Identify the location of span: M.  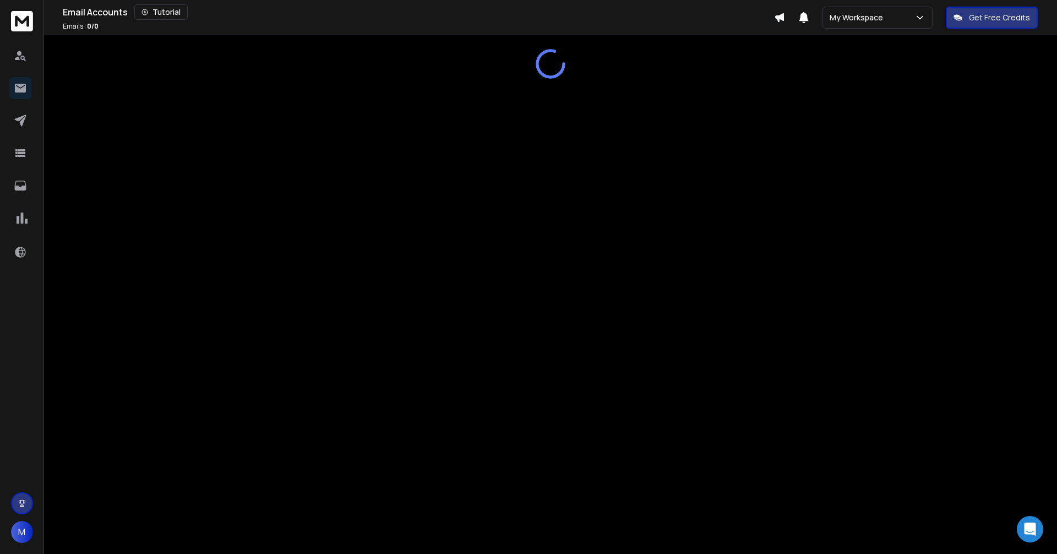
(22, 532).